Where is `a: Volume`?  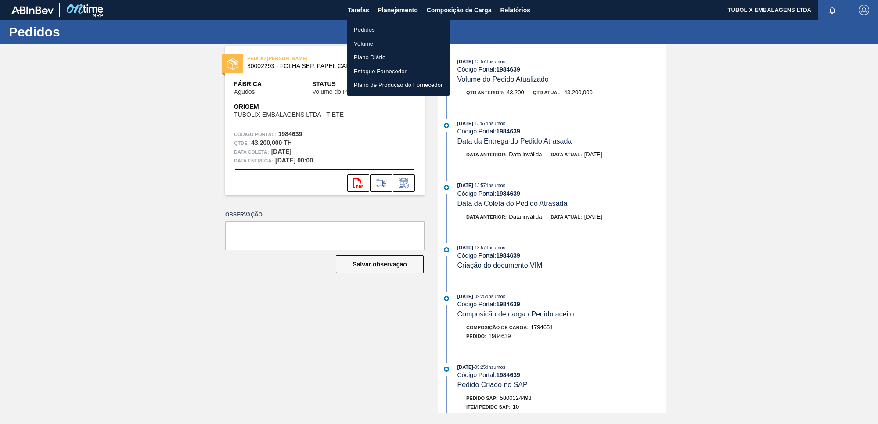 a: Volume is located at coordinates (398, 44).